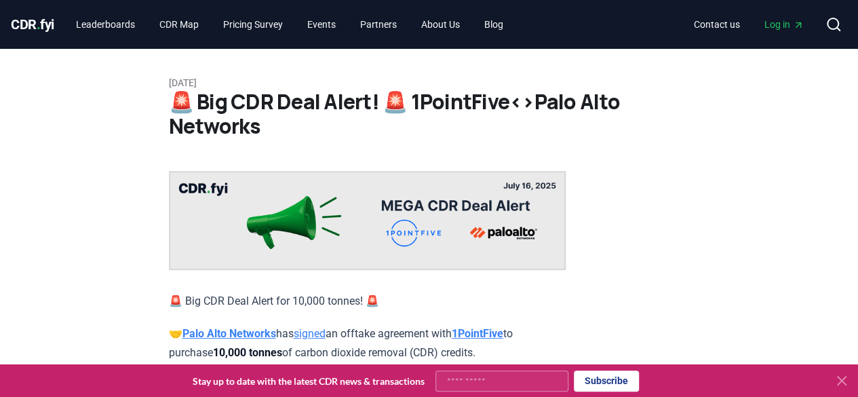 Image resolution: width=858 pixels, height=397 pixels. Describe the element at coordinates (379, 24) in the screenshot. I see `a: Partners` at that location.